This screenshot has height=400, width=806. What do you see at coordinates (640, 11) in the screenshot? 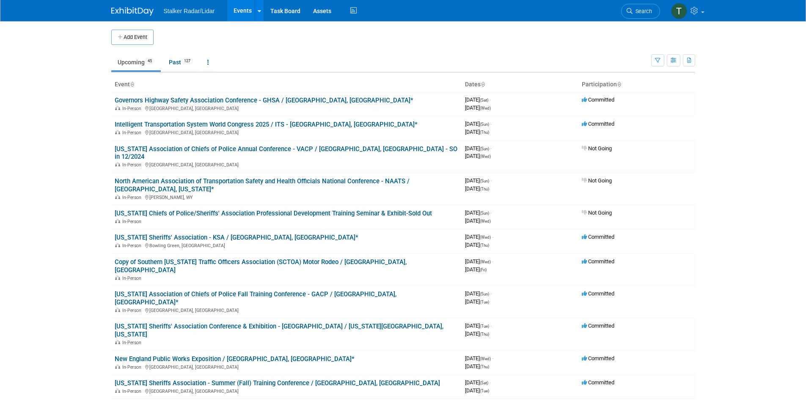
I see `a: Search` at bounding box center [640, 11].